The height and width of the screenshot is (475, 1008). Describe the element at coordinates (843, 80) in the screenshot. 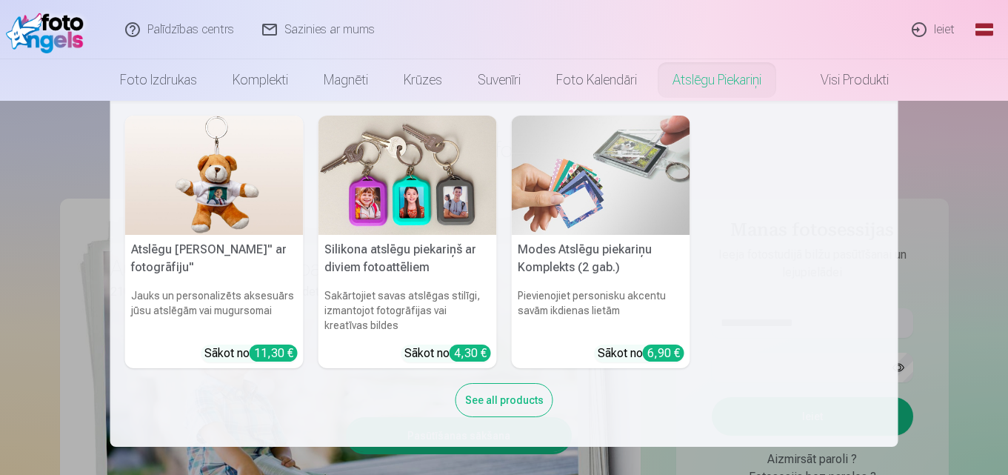

I see `a: Visi produkti` at that location.